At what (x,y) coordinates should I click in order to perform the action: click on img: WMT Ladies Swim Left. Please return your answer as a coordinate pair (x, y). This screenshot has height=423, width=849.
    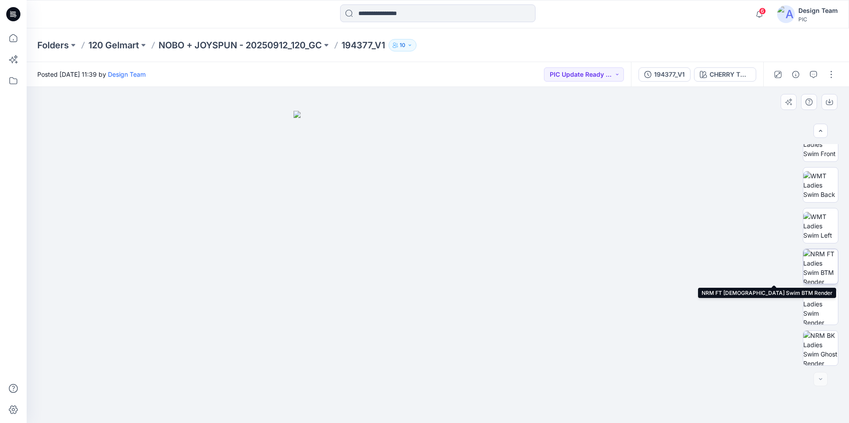
    Looking at the image, I should click on (820, 226).